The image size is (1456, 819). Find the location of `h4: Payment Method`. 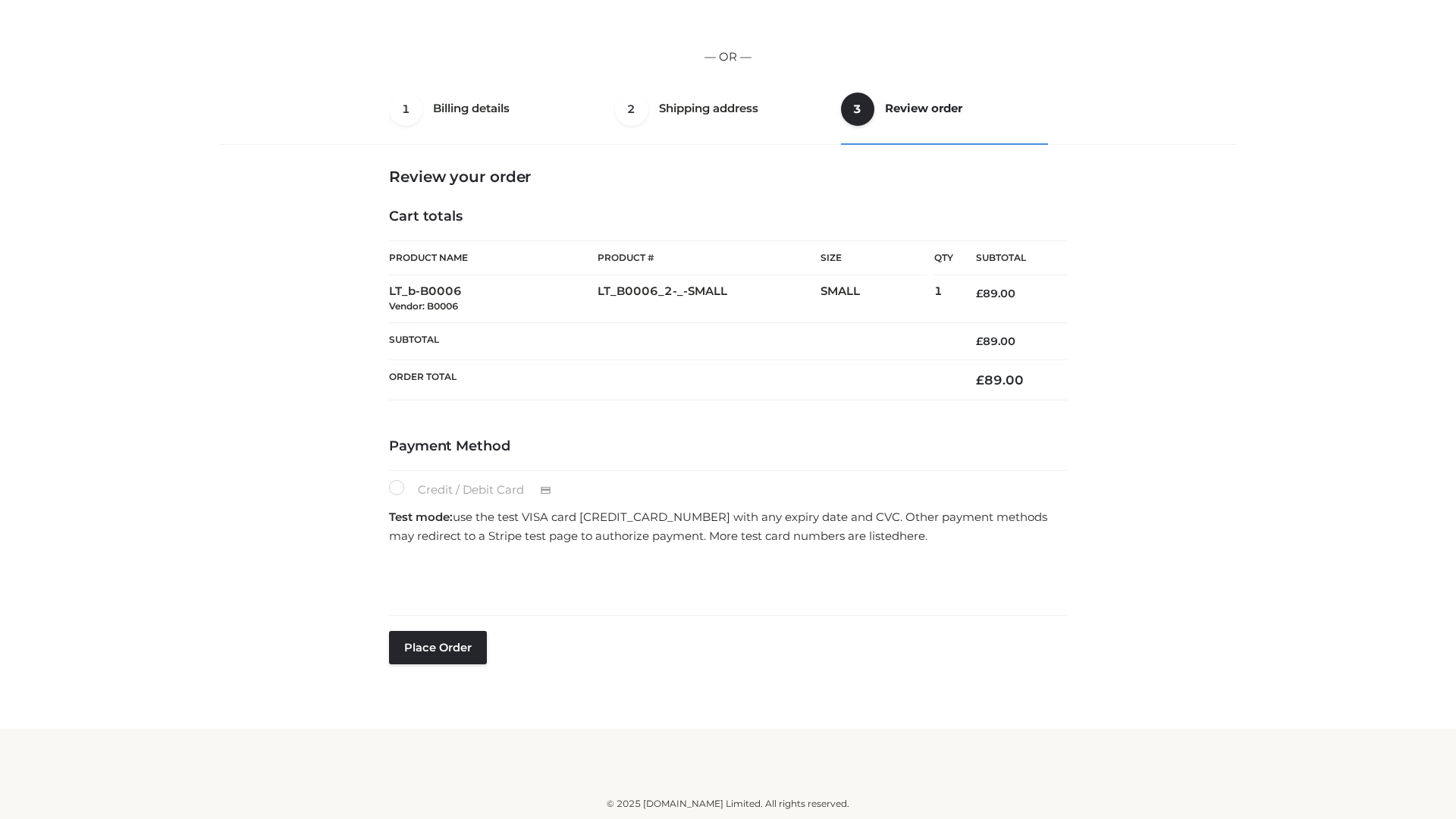

h4: Payment Method is located at coordinates (728, 446).